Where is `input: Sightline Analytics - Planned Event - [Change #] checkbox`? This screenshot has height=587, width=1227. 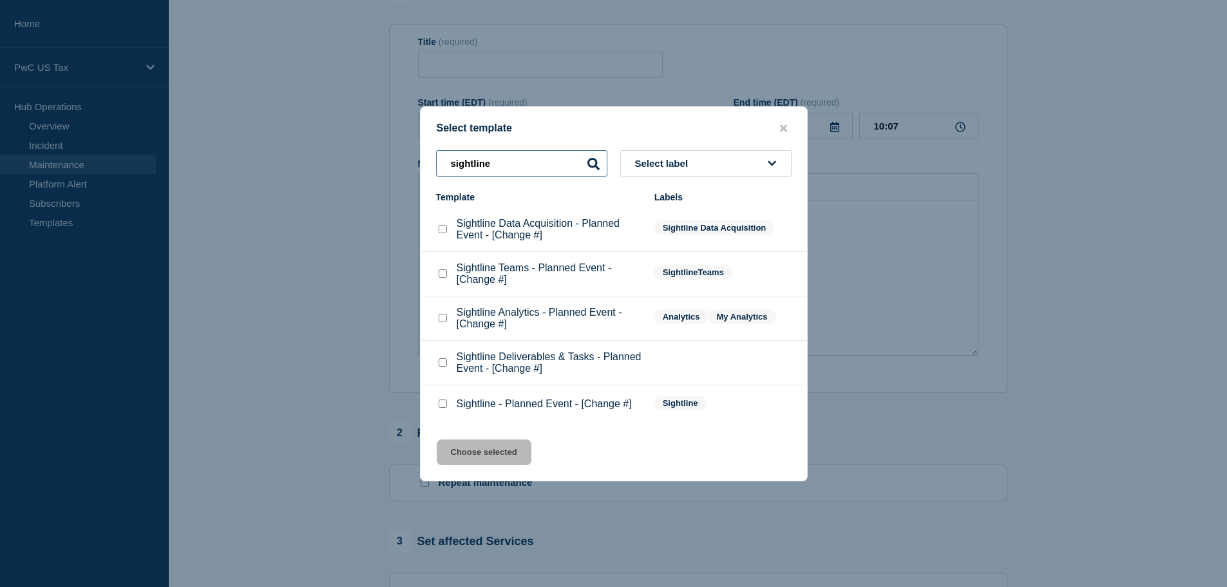
input: Sightline Analytics - Planned Event - [Change #] checkbox is located at coordinates (443, 318).